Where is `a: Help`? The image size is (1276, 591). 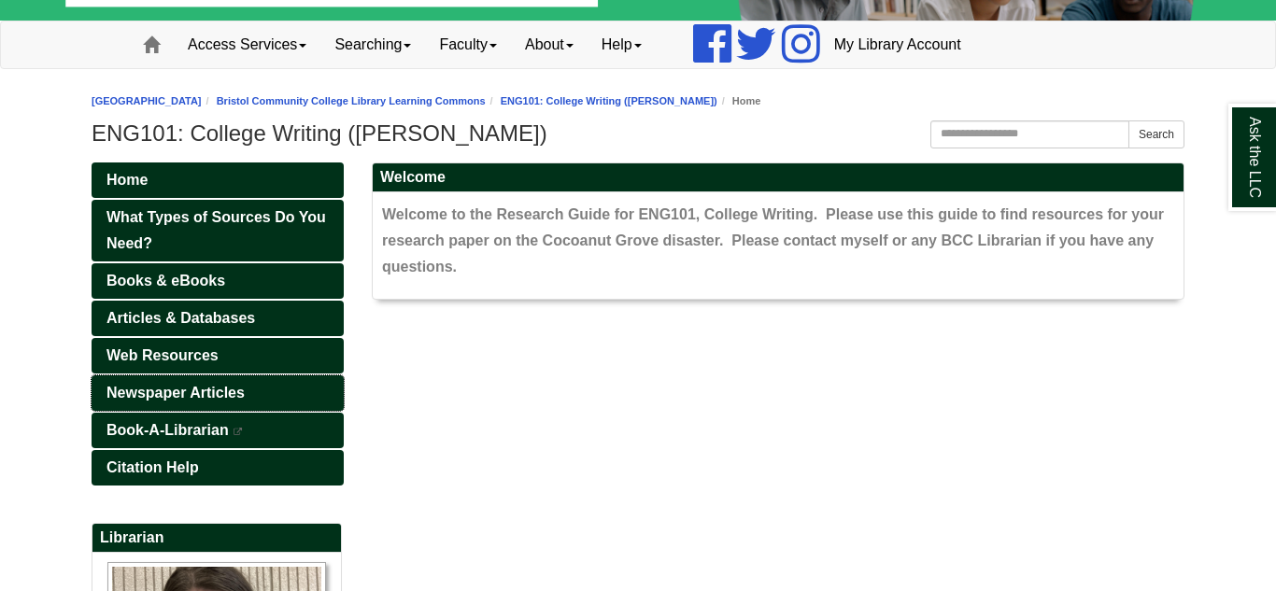 a: Help is located at coordinates (621, 45).